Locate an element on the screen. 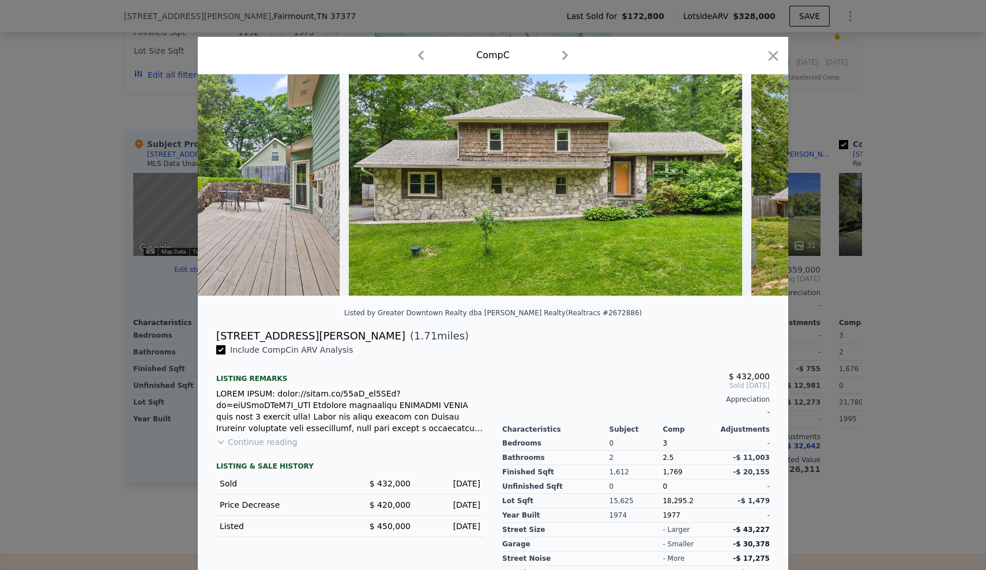 Image resolution: width=986 pixels, height=570 pixels. span: $ 420,000 is located at coordinates (390, 505).